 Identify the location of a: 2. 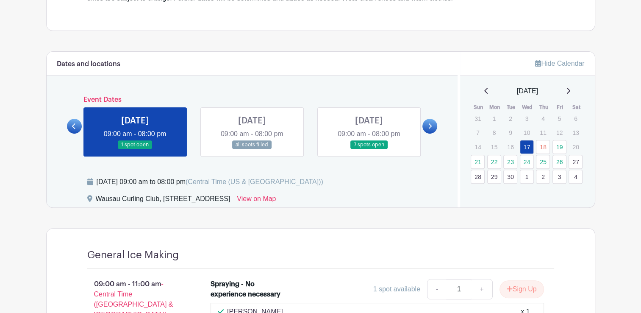
(543, 176).